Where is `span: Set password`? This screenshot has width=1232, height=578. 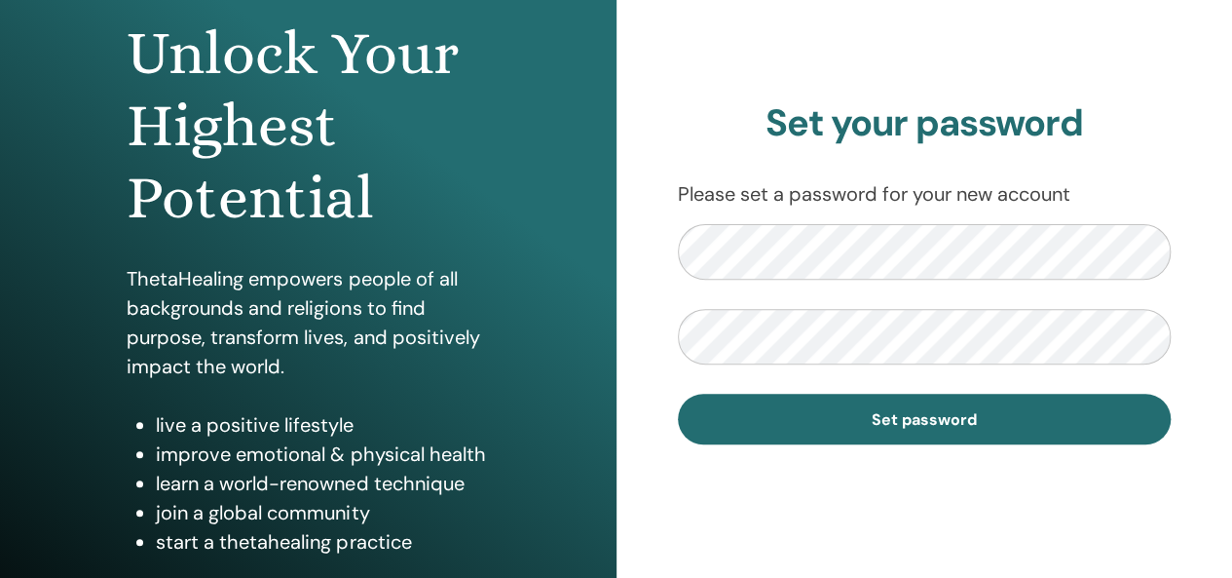 span: Set password is located at coordinates (924, 419).